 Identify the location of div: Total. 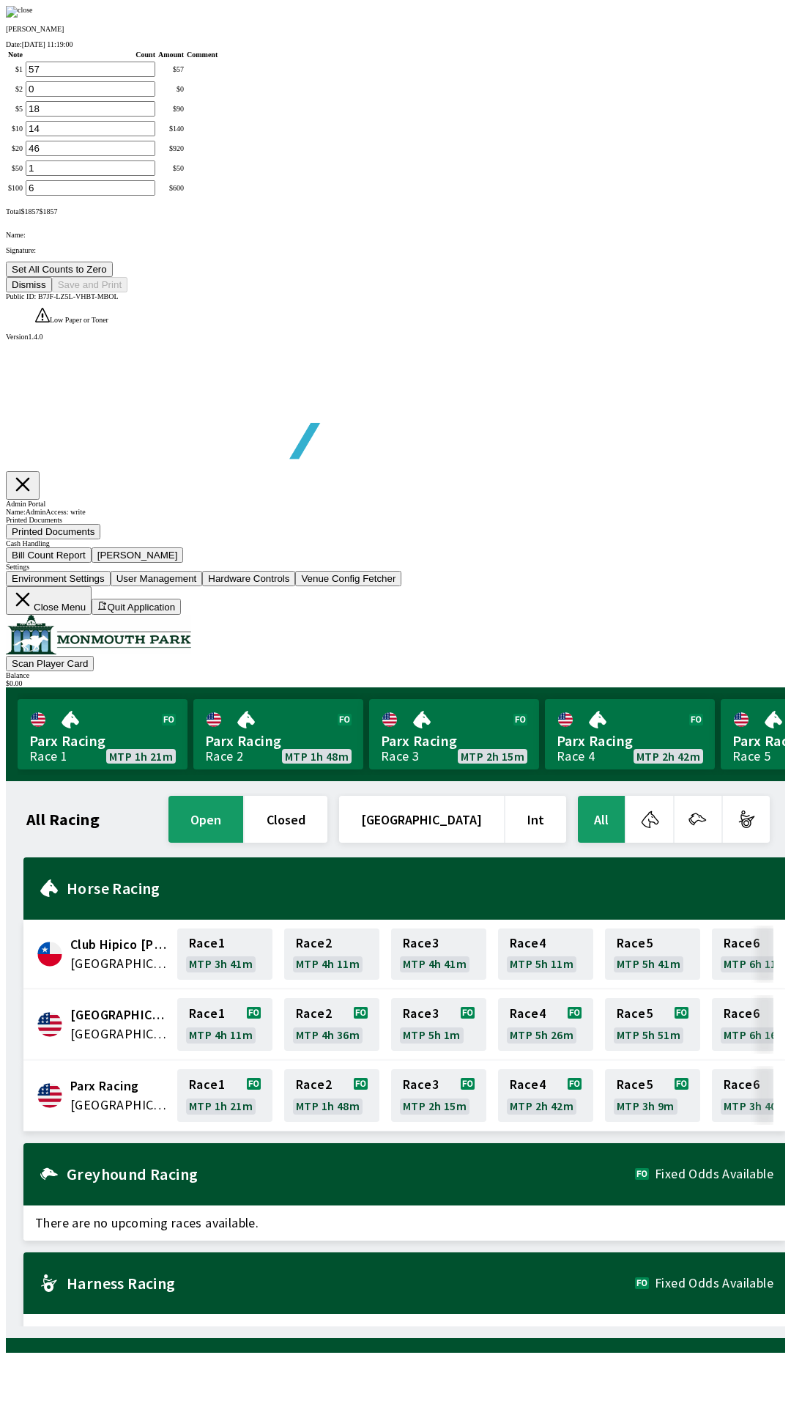
(396, 211).